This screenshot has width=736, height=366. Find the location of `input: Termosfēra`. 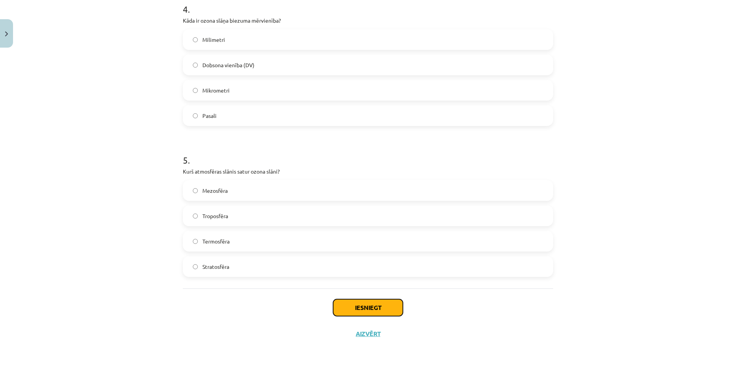

input: Termosfēra is located at coordinates (195, 241).